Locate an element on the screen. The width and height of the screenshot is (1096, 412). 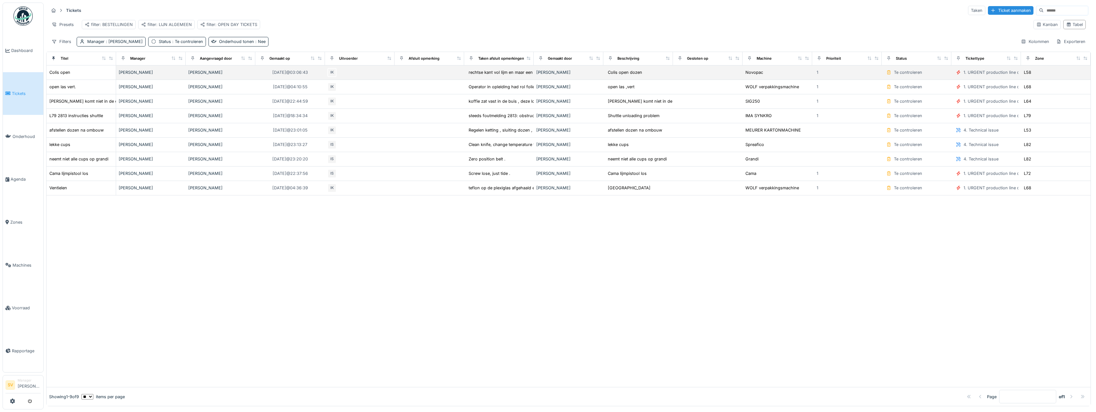
div: Kolommen is located at coordinates (1035, 41).